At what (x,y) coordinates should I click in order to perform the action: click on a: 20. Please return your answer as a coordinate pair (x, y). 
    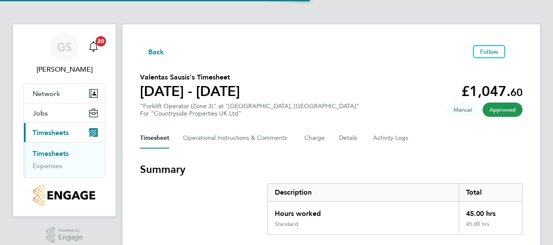
    Looking at the image, I should click on (93, 47).